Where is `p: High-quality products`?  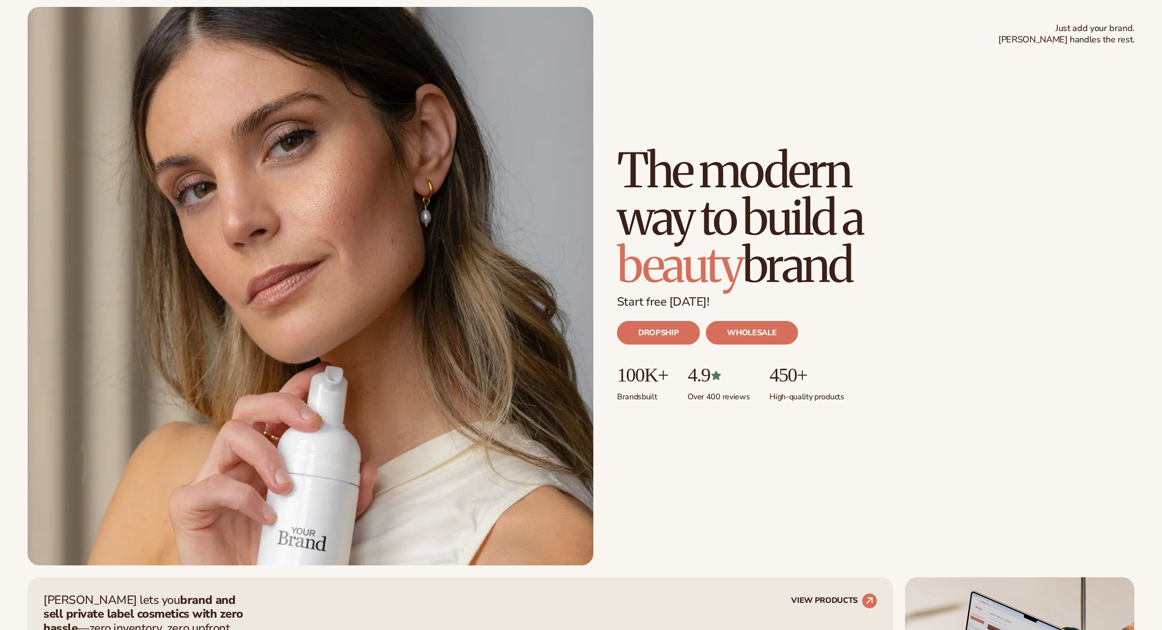
p: High-quality products is located at coordinates (806, 394).